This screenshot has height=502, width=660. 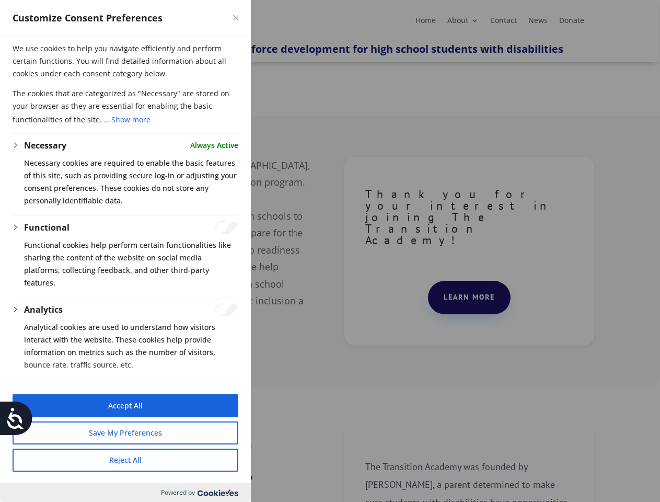 I want to click on p: We use cookies to help you navigate efficiently and perform certain functions. You will find deta..., so click(x=125, y=65).